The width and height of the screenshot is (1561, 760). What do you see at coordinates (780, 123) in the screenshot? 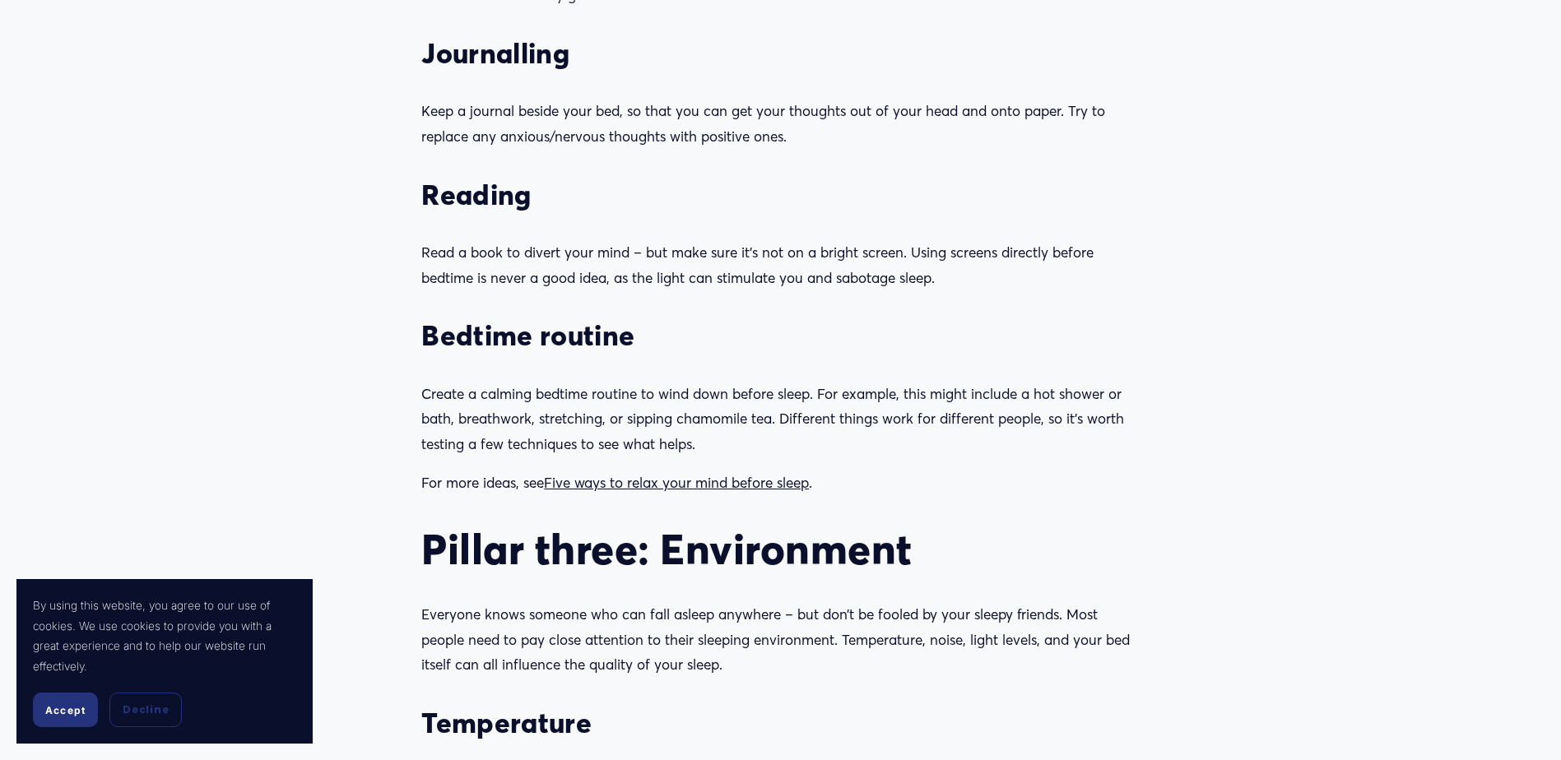
I see `p: Keep a journal beside your bed, so that you can get your thoughts out of your head and onto paper...` at bounding box center [780, 123].